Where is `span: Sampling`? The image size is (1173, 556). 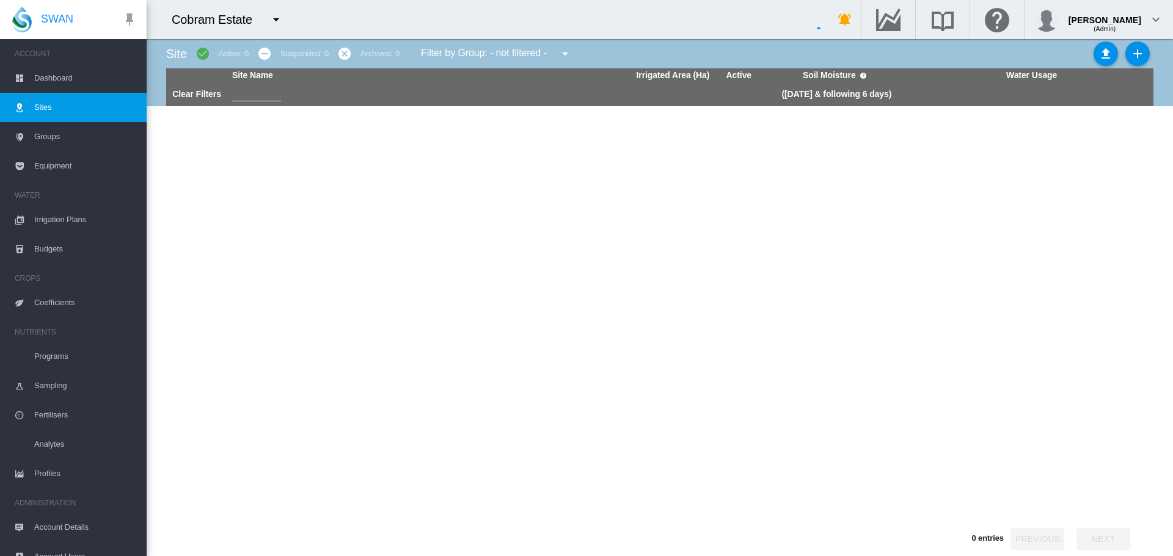
span: Sampling is located at coordinates (86, 386).